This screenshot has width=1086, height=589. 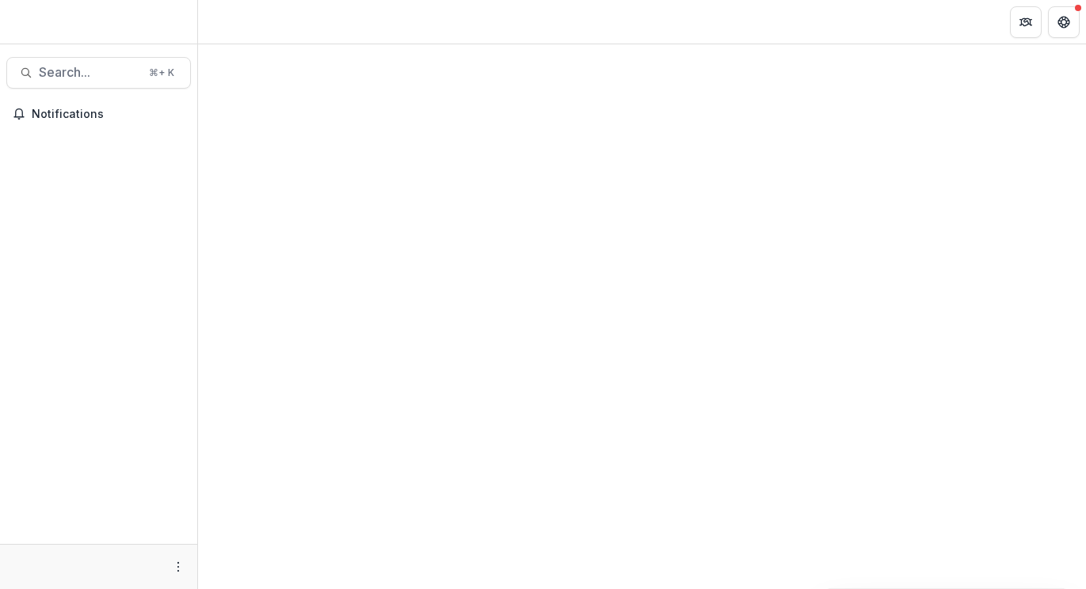 I want to click on button: Search..., so click(x=98, y=73).